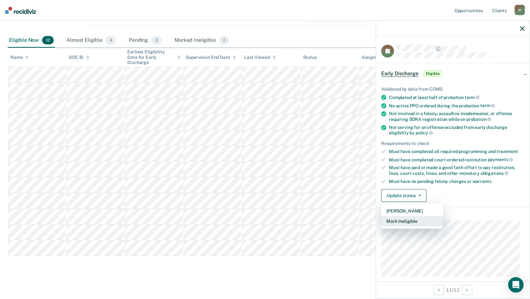 This screenshot has height=299, width=530. What do you see at coordinates (412, 221) in the screenshot?
I see `button: Mark Ineligible` at bounding box center [412, 221].